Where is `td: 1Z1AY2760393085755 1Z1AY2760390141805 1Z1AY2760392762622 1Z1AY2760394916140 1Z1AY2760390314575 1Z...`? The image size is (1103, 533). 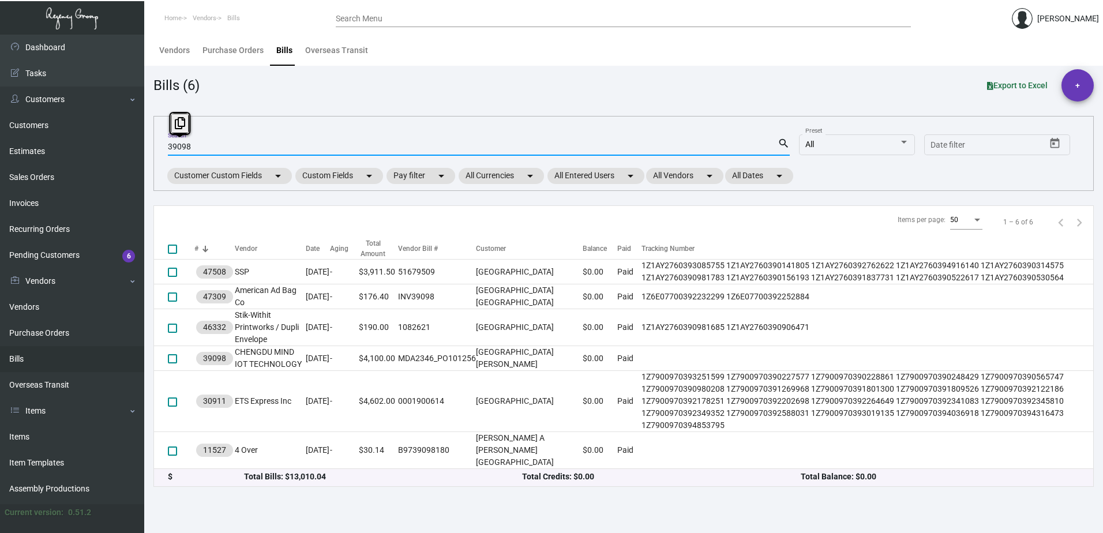
td: 1Z1AY2760393085755 1Z1AY2760390141805 1Z1AY2760392762622 1Z1AY2760394916140 1Z1AY2760390314575 1Z... is located at coordinates (867, 272).